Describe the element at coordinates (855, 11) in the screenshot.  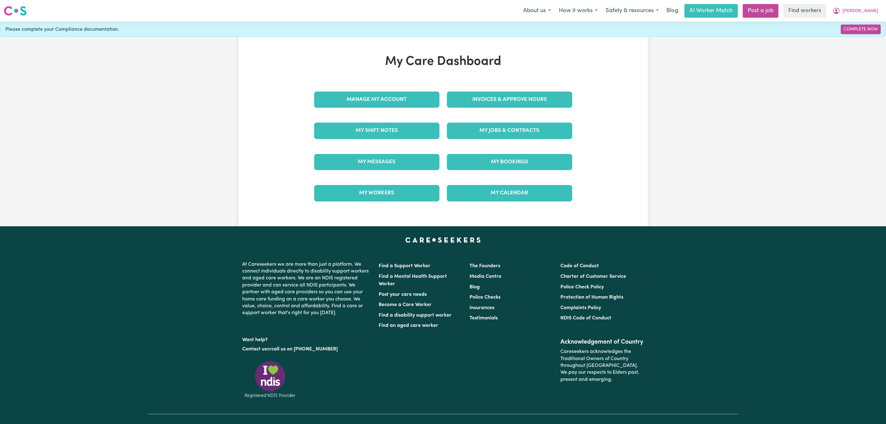
I see `button: My Account` at that location.